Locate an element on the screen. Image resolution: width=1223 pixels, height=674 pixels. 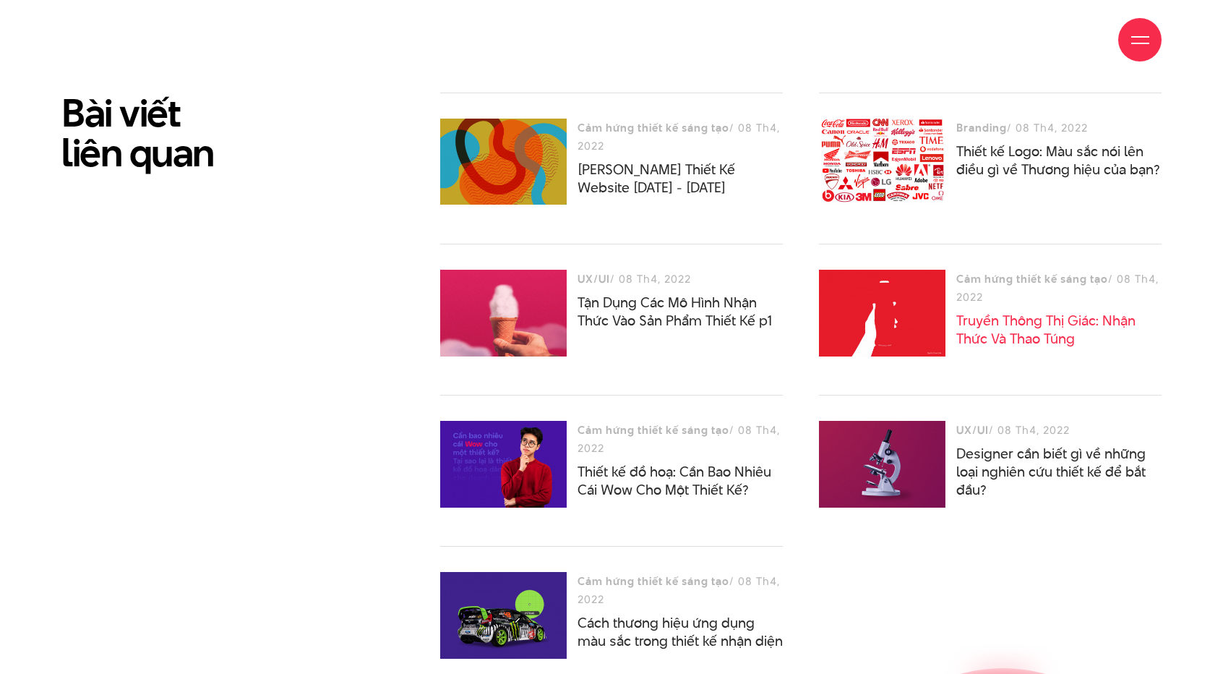
a: Tận Dụng Các Mô Hình Nhận Thức Vào Sản Phẩm Thiết Kế p1 is located at coordinates (674, 312).